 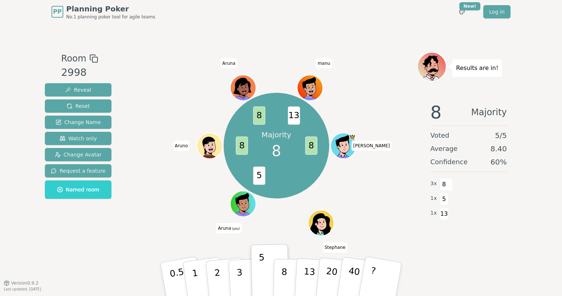 I want to click on span: Confidence, so click(x=449, y=162).